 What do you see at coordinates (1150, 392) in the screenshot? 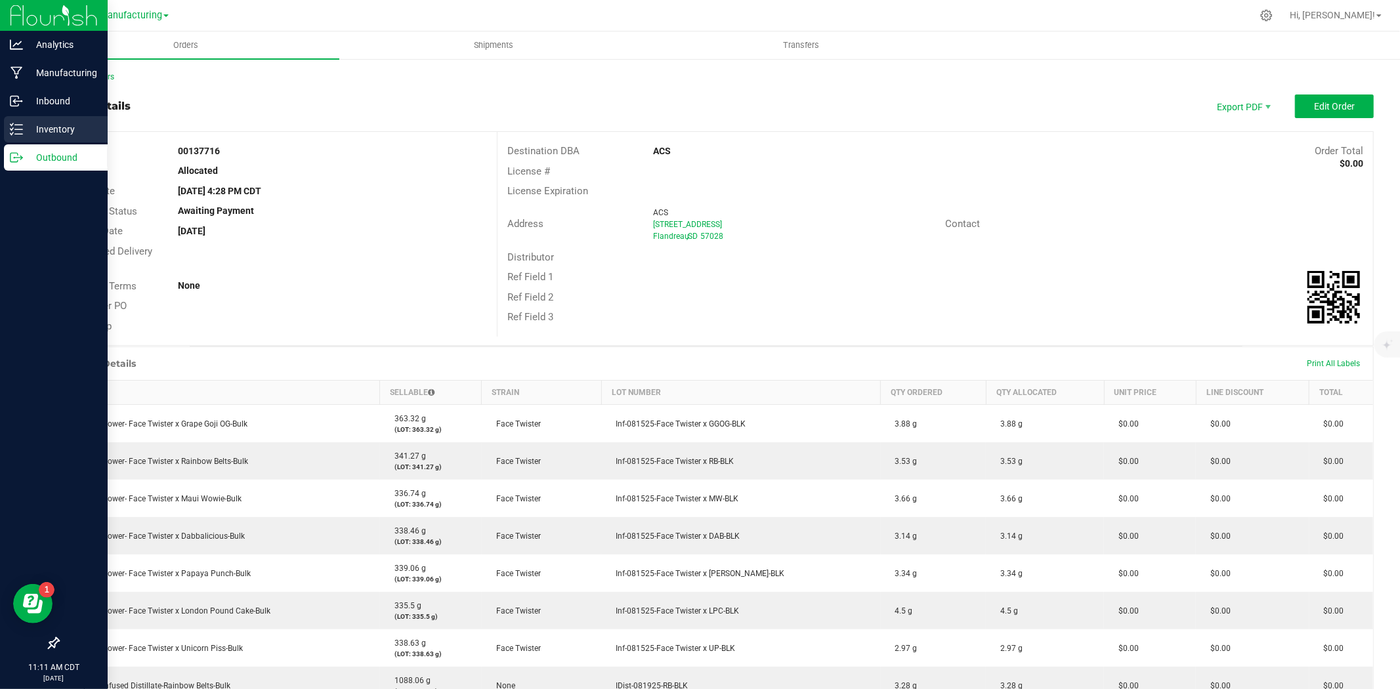
I see `th: Unit Price` at bounding box center [1150, 392].